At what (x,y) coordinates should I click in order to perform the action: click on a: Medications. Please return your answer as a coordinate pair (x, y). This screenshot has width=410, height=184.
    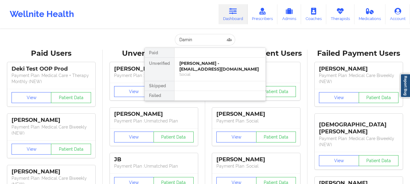
    Looking at the image, I should click on (369, 14).